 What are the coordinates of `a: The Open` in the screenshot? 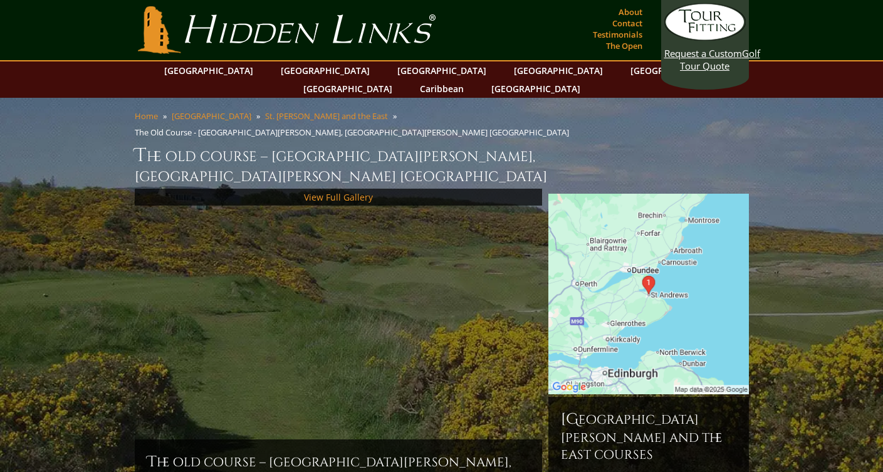 It's located at (624, 46).